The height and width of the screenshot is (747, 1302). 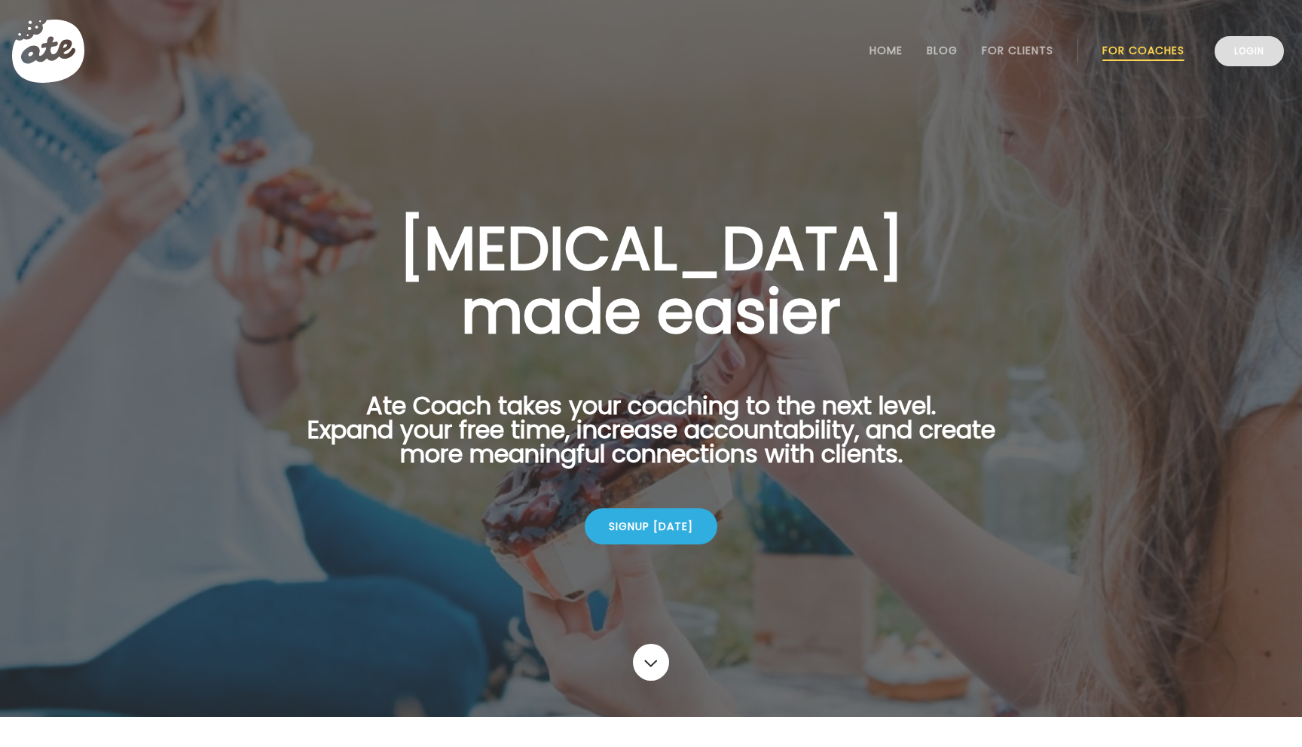 I want to click on a: Blog, so click(x=942, y=50).